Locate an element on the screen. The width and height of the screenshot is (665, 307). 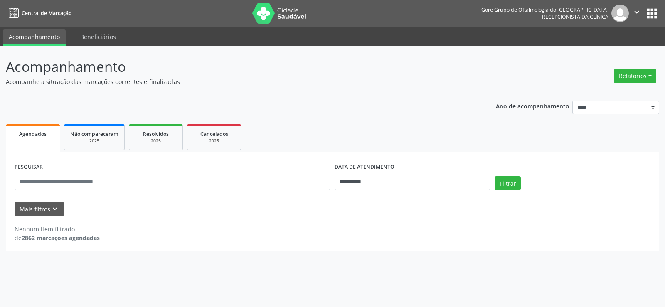
a: Central de Marcação is located at coordinates (39, 13).